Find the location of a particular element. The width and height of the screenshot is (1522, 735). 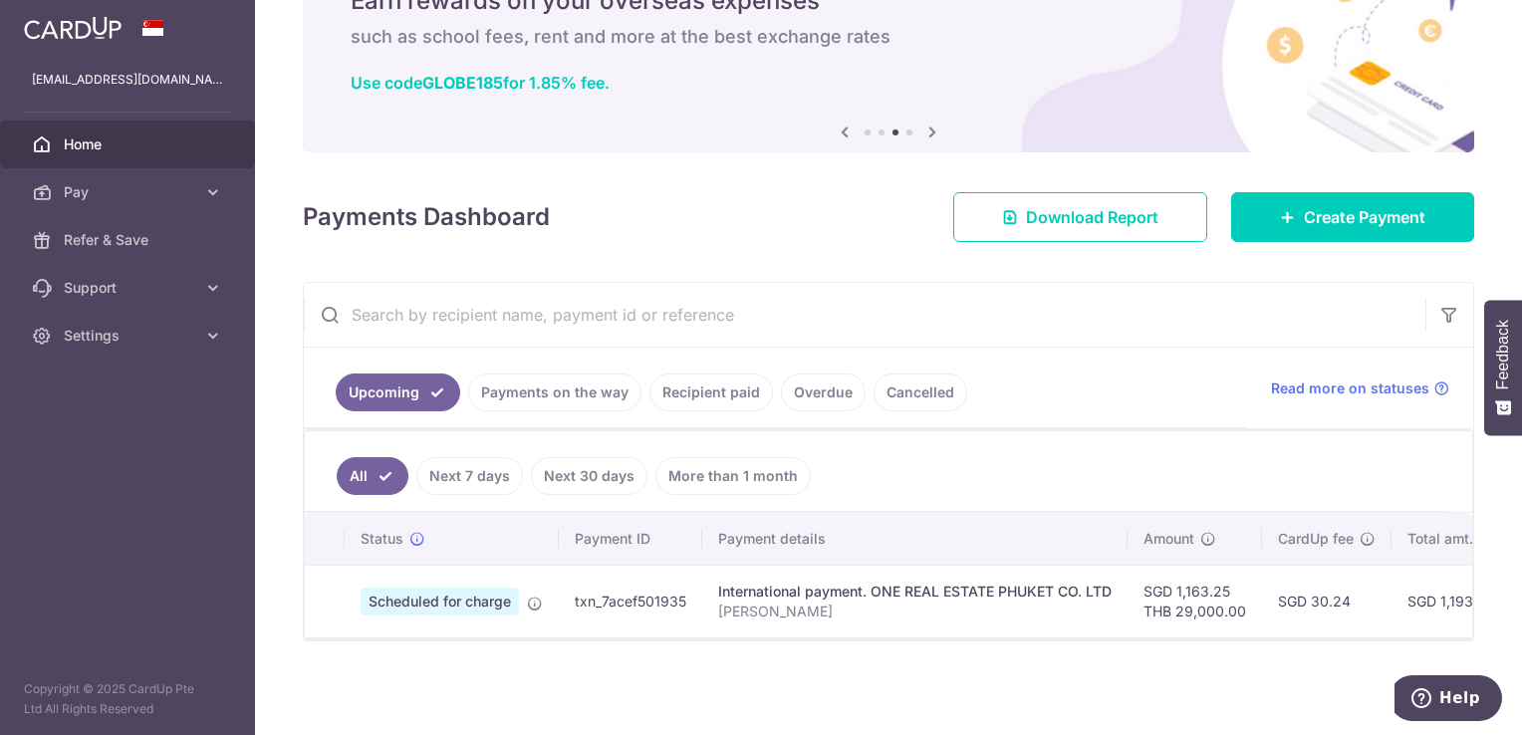

h6: such as school fees, rent and more at the best exchange rates is located at coordinates (889, 37).